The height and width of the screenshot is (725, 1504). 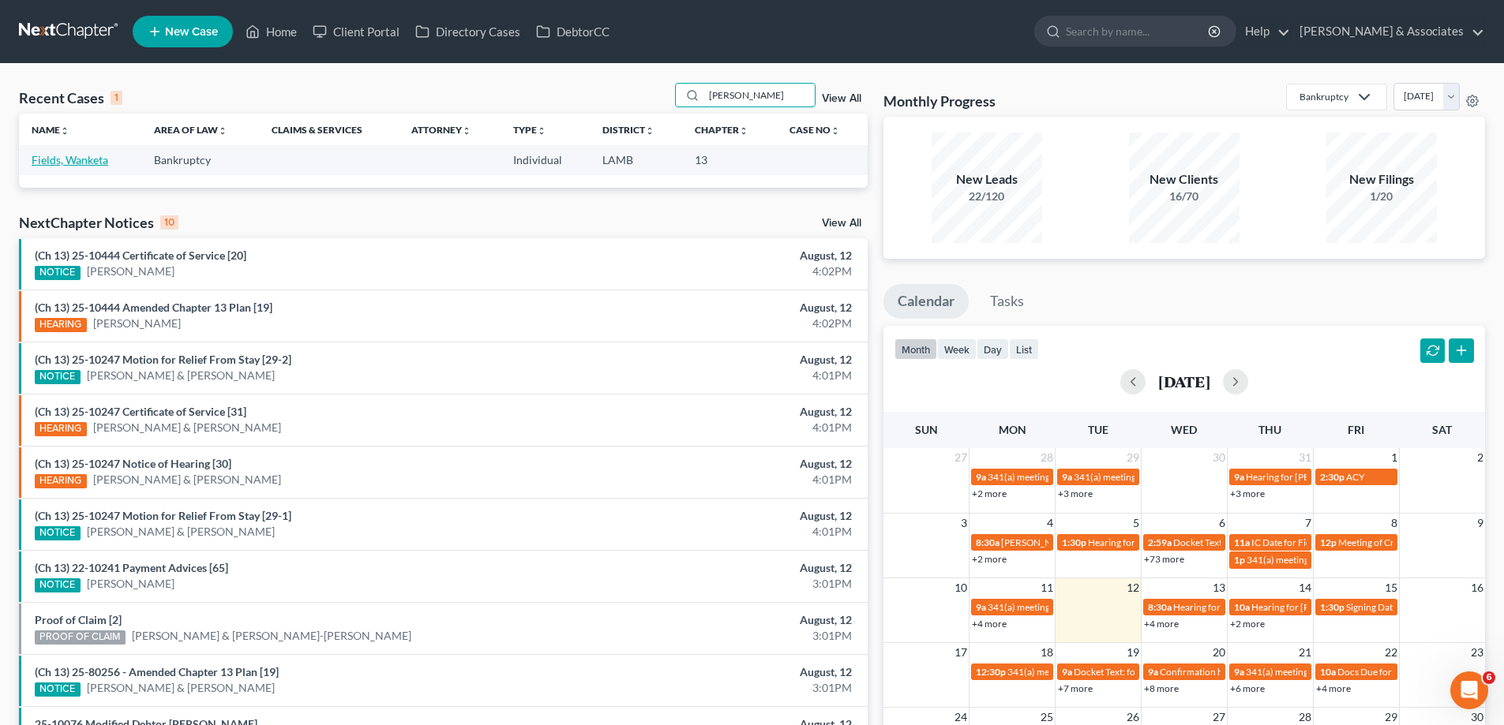 What do you see at coordinates (328, 129) in the screenshot?
I see `th: Claims & Services` at bounding box center [328, 129].